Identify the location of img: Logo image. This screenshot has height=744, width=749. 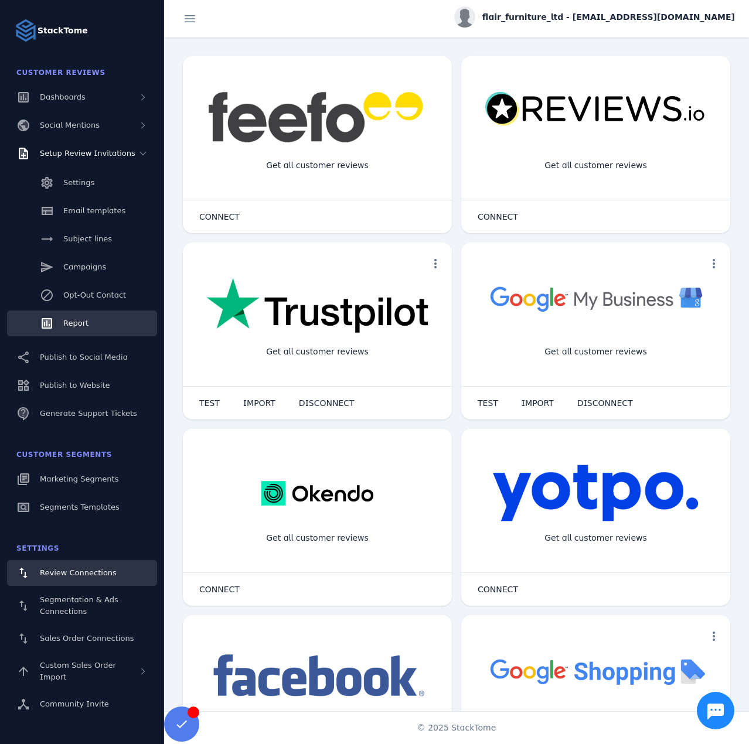
(26, 30).